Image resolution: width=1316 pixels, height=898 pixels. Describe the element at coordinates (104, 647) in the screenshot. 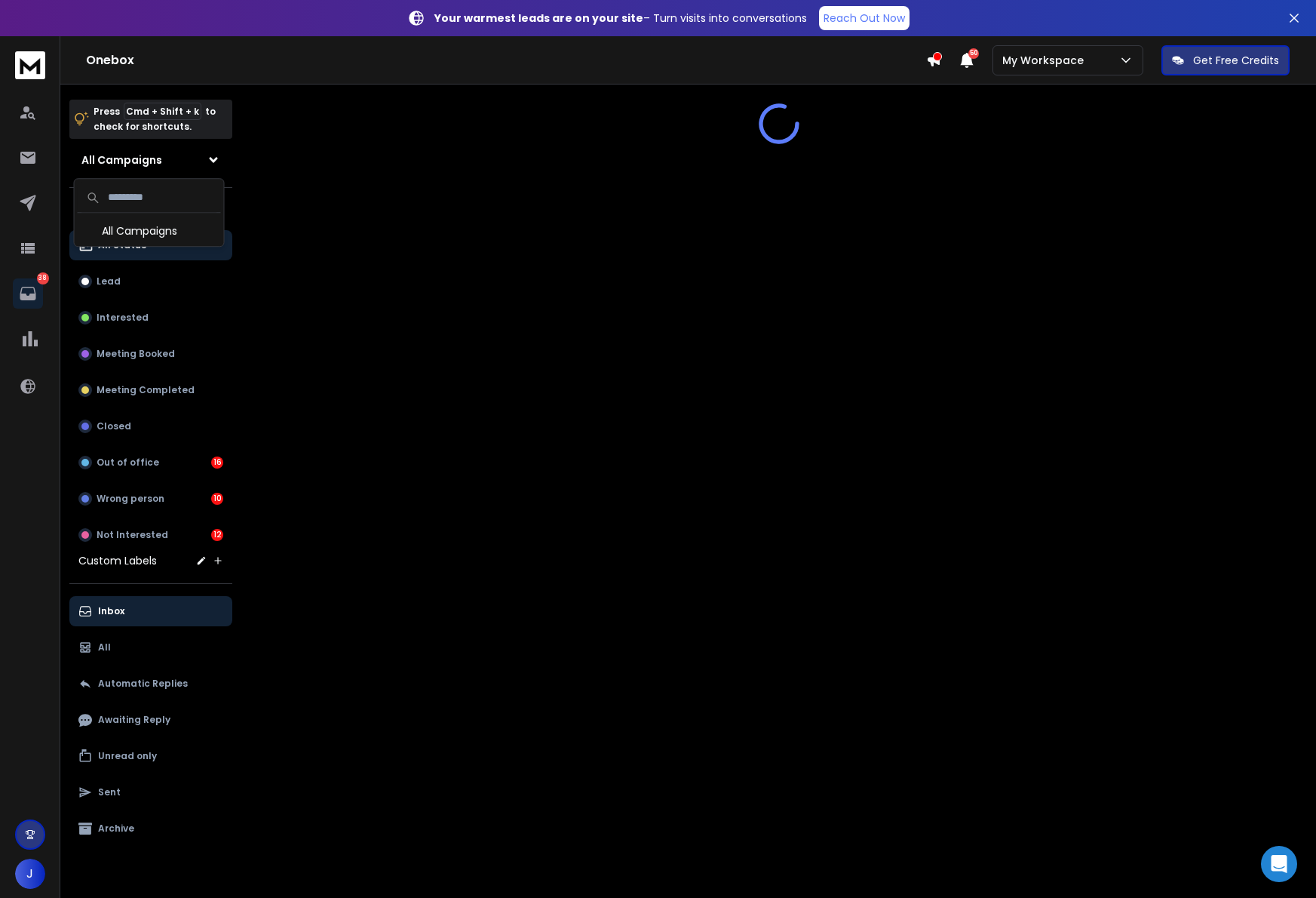

I see `p: All` at that location.